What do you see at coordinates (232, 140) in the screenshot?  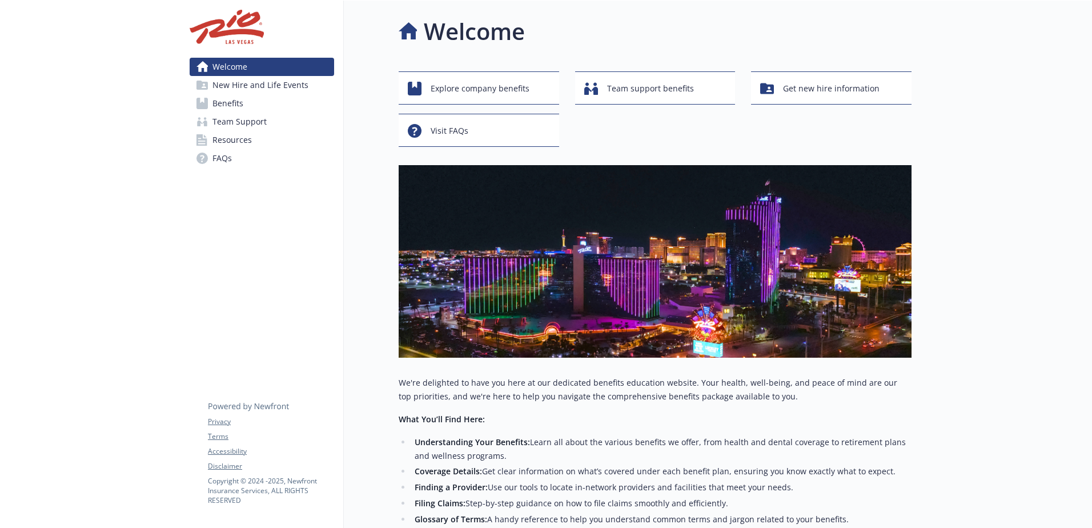 I see `span: Resources` at bounding box center [232, 140].